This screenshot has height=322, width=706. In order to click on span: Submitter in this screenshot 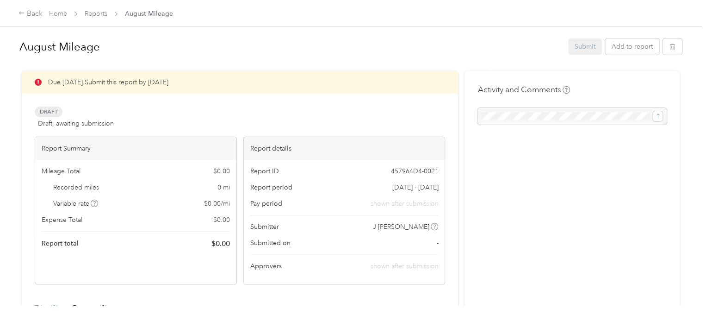, I will do `click(265, 226)`.